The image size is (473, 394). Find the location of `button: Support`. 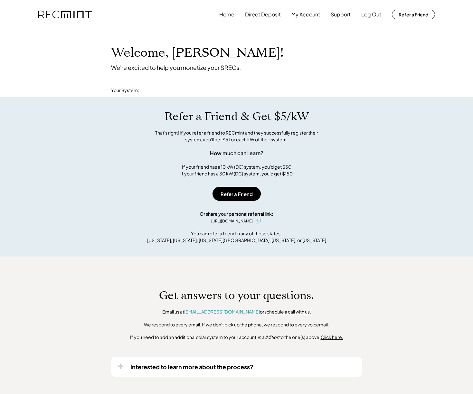

button: Support is located at coordinates (341, 15).